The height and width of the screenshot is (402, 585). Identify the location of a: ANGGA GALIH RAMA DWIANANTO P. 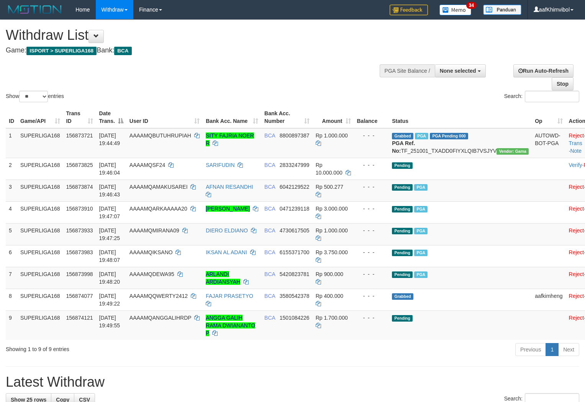
(230, 325).